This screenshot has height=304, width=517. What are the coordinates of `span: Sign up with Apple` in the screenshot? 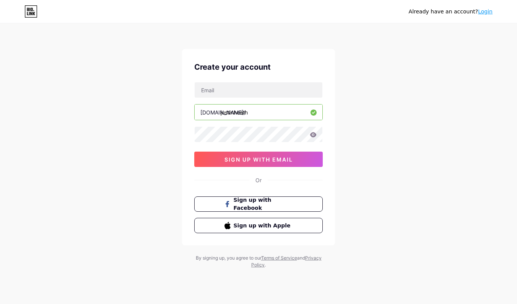 It's located at (263, 225).